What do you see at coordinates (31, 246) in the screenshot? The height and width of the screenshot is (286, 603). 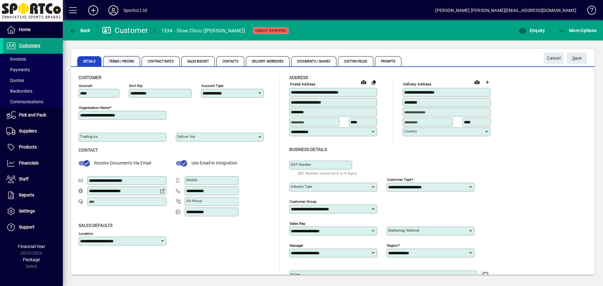 I see `span: Financial Year` at bounding box center [31, 246].